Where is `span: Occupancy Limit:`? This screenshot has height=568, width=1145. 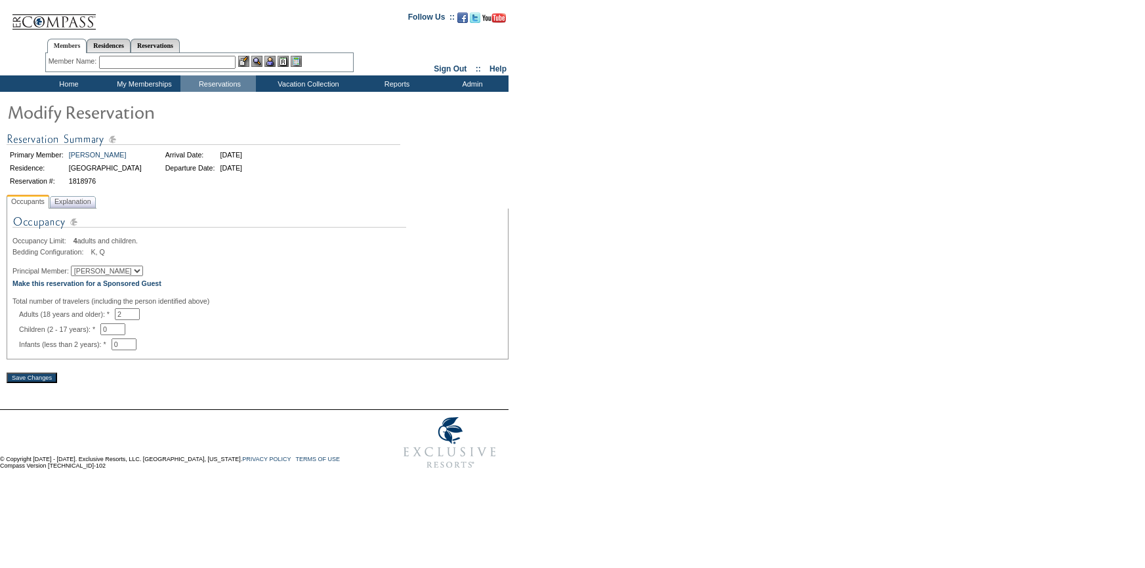 span: Occupancy Limit: is located at coordinates (42, 241).